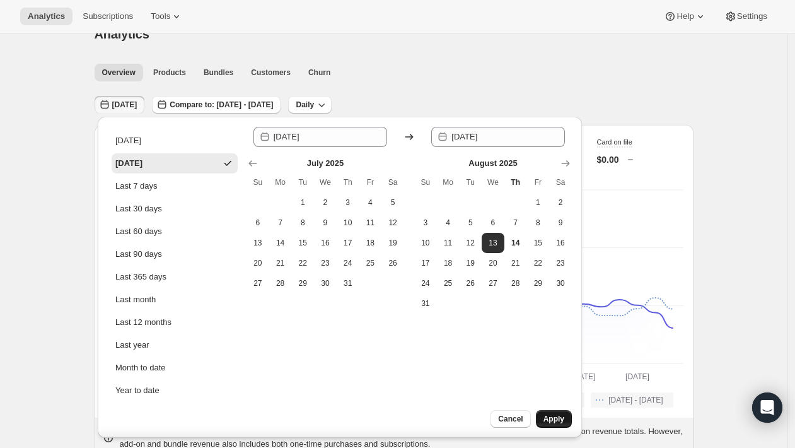  What do you see at coordinates (393, 243) in the screenshot?
I see `button: Saturday July 19 2025` at bounding box center [393, 243].